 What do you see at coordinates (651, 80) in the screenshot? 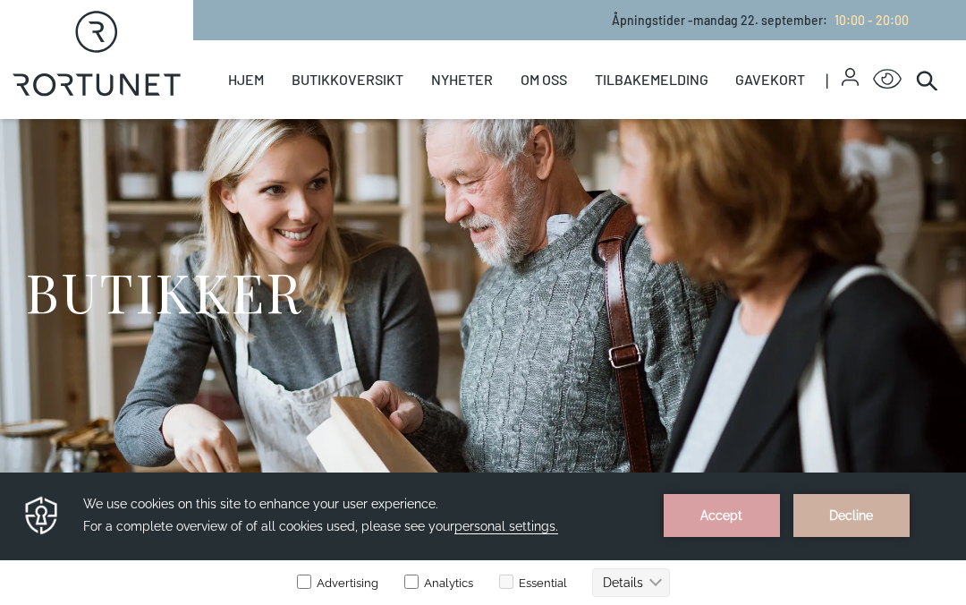
I see `a: Tilbakemelding` at bounding box center [651, 80].